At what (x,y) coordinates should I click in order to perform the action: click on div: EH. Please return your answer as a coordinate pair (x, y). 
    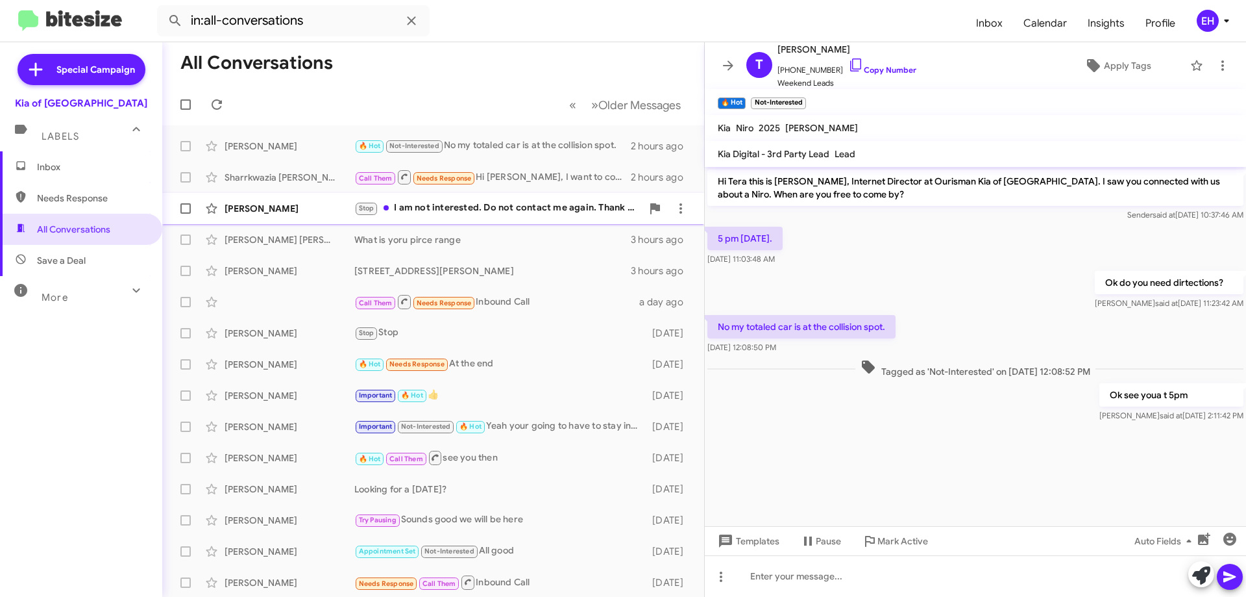
    Looking at the image, I should click on (1208, 21).